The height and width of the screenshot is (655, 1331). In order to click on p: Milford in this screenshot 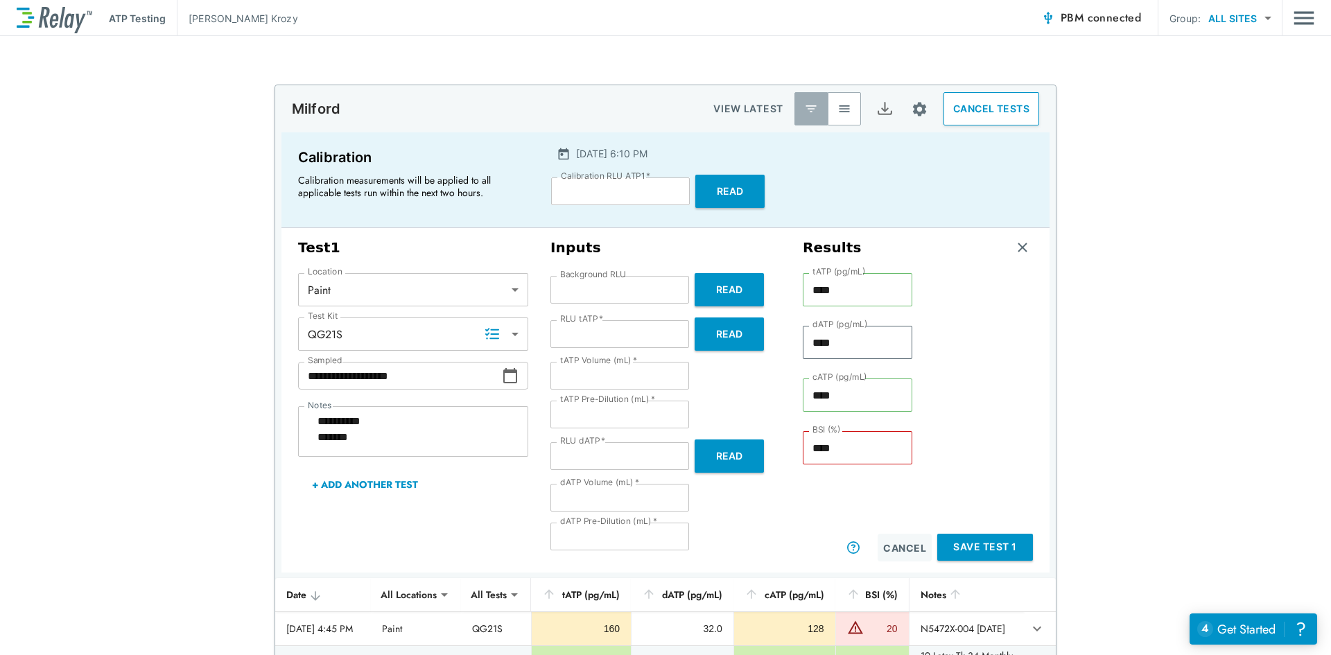, I will do `click(316, 109)`.